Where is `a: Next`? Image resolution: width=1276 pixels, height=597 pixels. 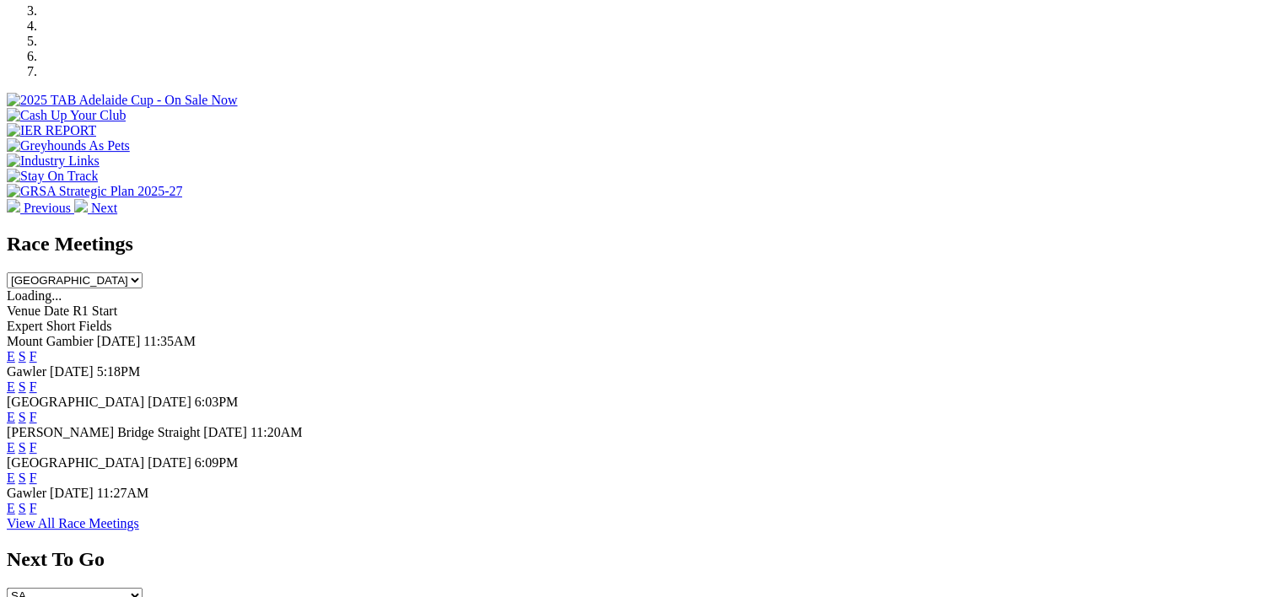 a: Next is located at coordinates (95, 207).